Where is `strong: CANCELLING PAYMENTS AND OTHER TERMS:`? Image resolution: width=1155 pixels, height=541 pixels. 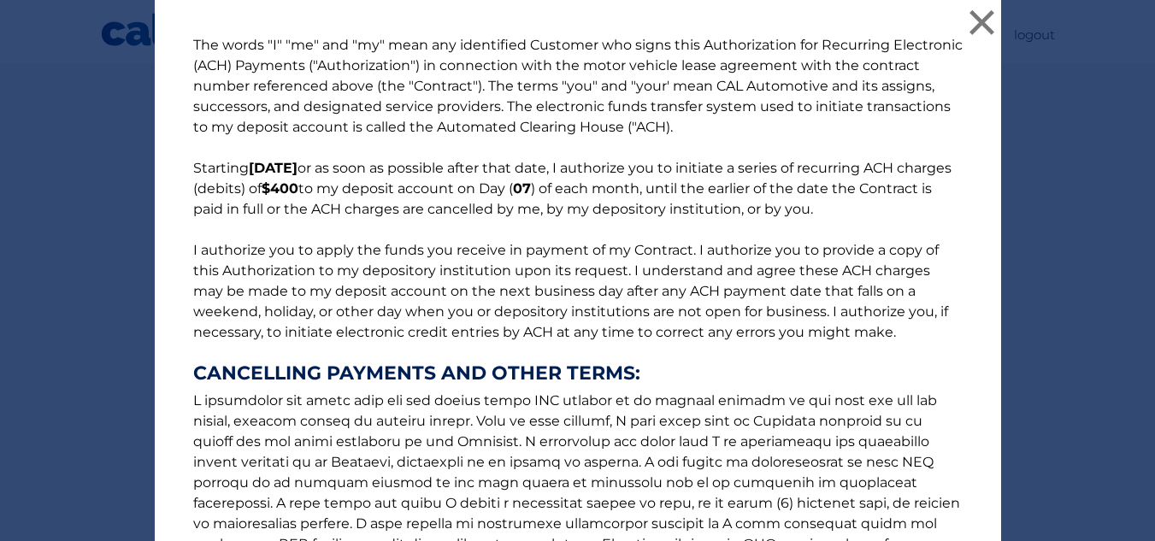
strong: CANCELLING PAYMENTS AND OTHER TERMS: is located at coordinates (578, 374).